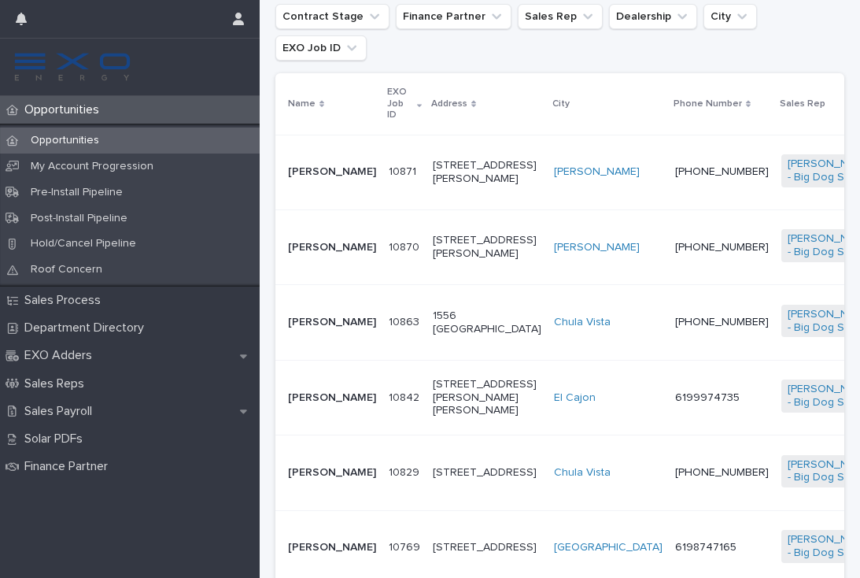  What do you see at coordinates (803, 104) in the screenshot?
I see `p: Sales Rep` at bounding box center [803, 104].